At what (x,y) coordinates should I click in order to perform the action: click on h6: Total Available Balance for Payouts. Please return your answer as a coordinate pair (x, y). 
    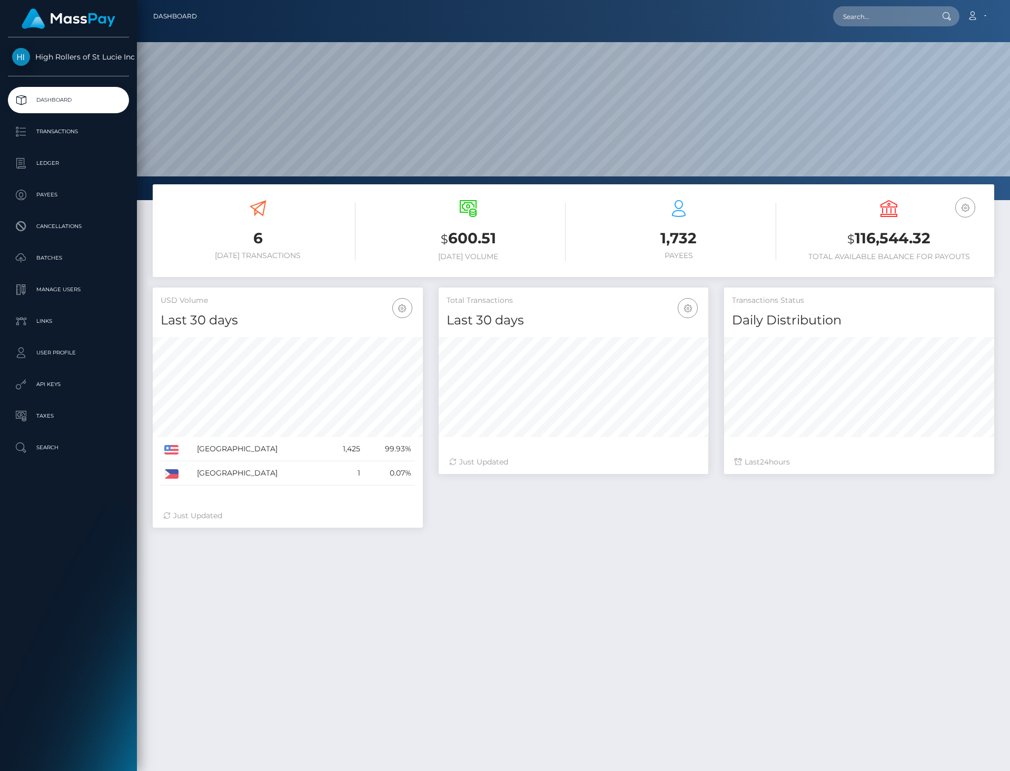
    Looking at the image, I should click on (889, 256).